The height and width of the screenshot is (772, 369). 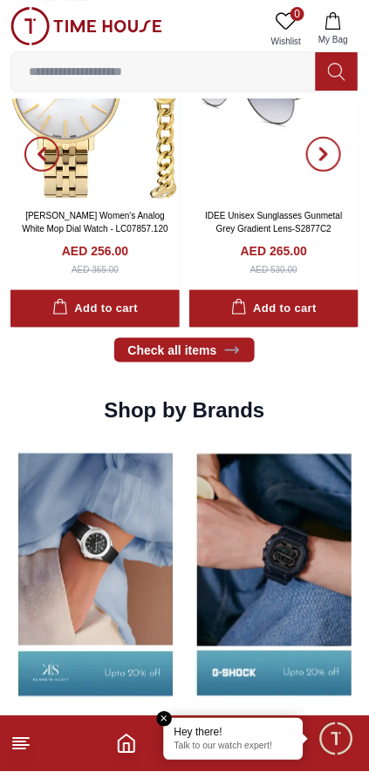 I want to click on h2: Shop by Brands, so click(x=184, y=411).